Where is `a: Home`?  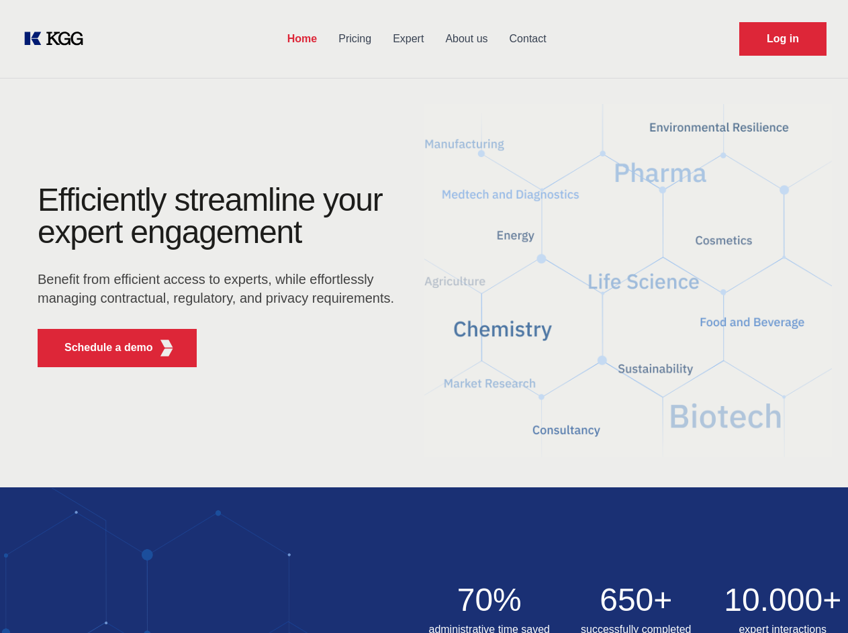
a: Home is located at coordinates (302, 39).